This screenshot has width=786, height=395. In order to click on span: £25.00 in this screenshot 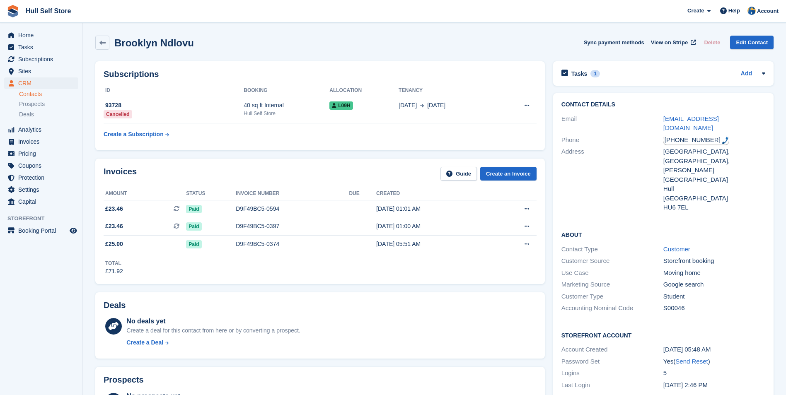, I will do `click(114, 244)`.